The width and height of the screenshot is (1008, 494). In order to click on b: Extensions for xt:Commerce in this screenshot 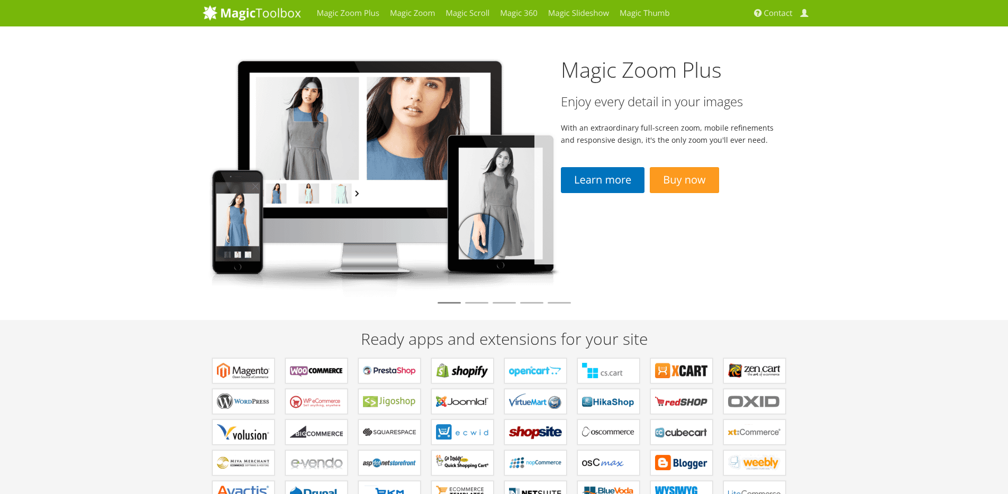, I will do `click(754, 432)`.